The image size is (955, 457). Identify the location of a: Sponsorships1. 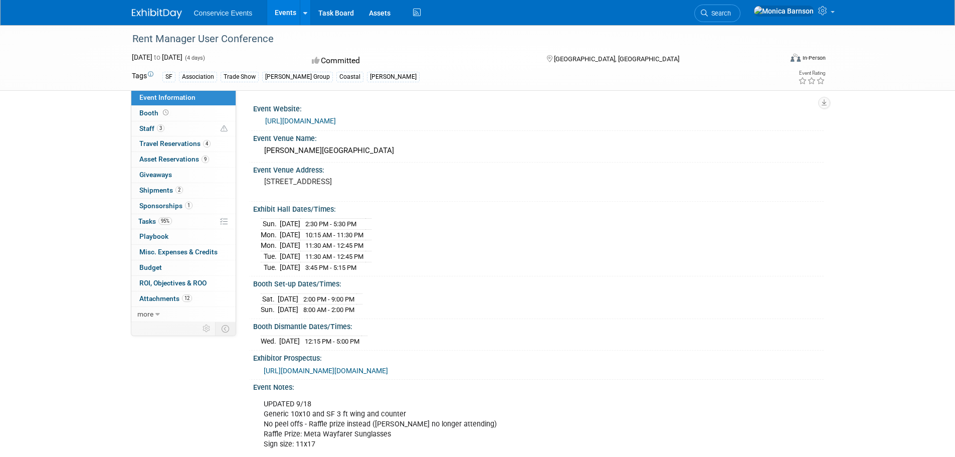
(184, 206).